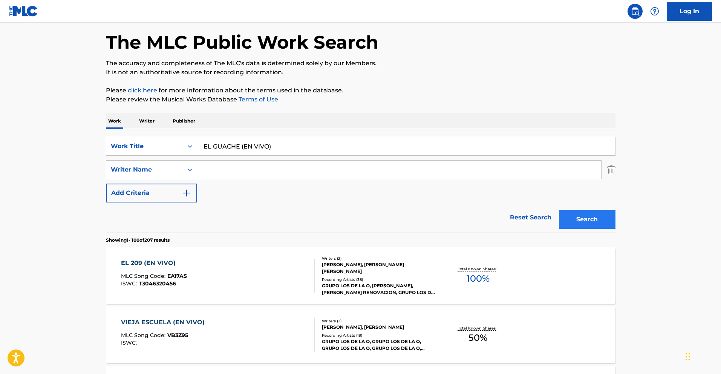 This screenshot has width=721, height=374. I want to click on img: MLC Logo, so click(23, 11).